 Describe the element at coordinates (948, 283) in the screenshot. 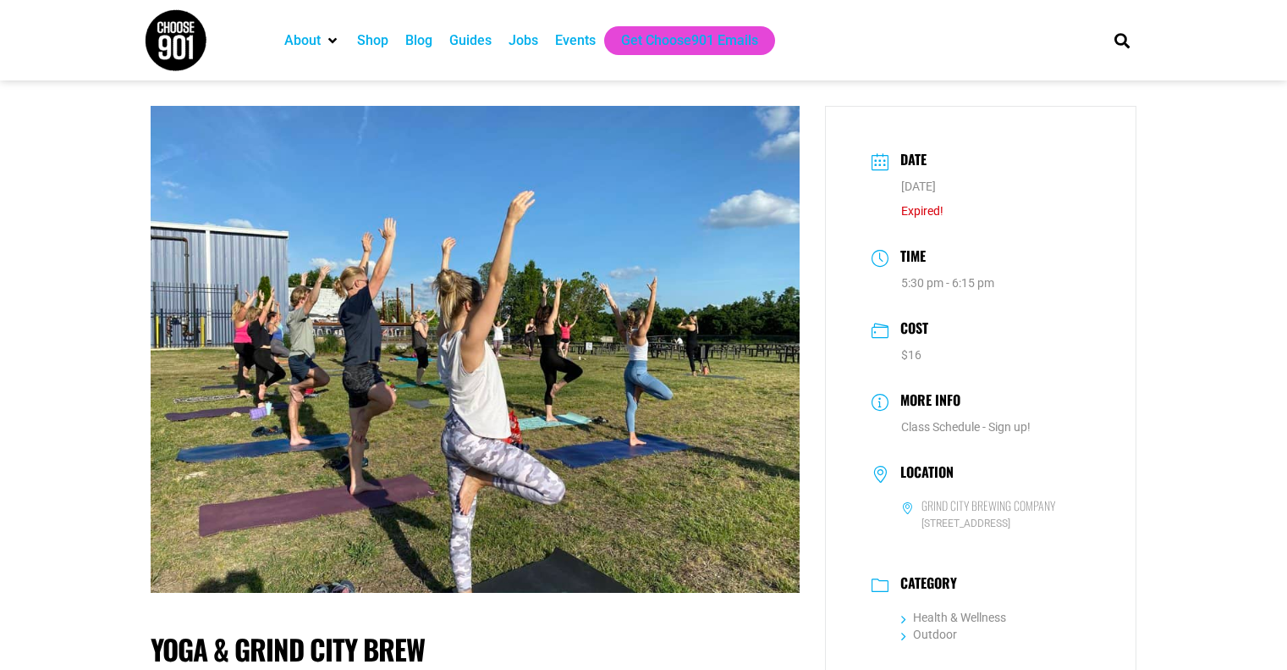

I see `abbr: 5:30 pm - 6:15 pm` at that location.